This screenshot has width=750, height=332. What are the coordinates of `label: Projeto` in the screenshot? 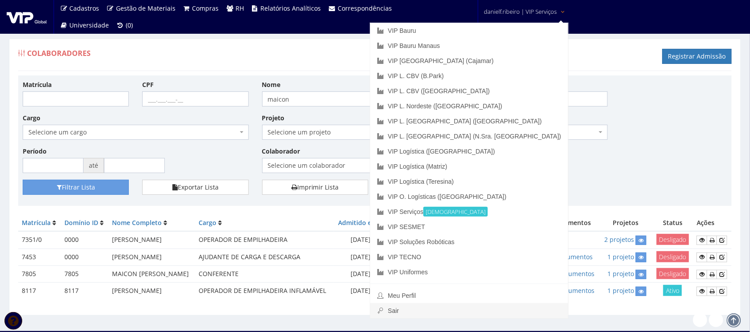 It's located at (273, 118).